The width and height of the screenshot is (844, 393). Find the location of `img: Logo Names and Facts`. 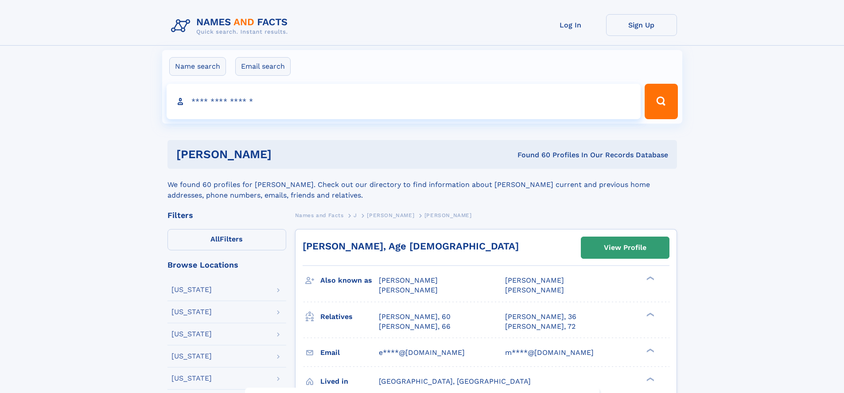

img: Logo Names and Facts is located at coordinates (231, 26).